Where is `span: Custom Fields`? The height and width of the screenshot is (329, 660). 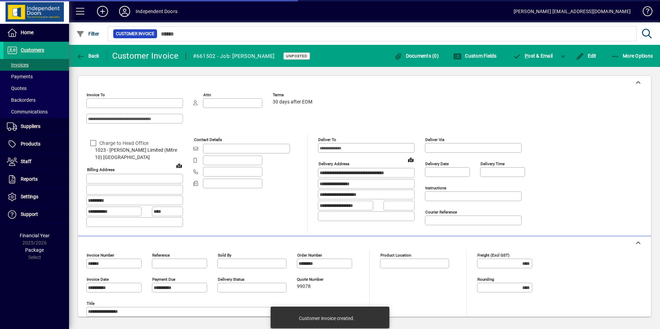 span: Custom Fields is located at coordinates (475, 56).